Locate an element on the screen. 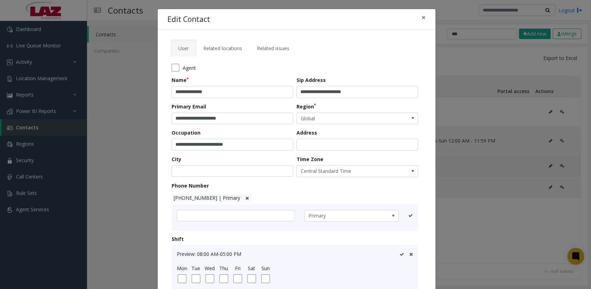 This screenshot has width=591, height=289. label: Shift is located at coordinates (178, 239).